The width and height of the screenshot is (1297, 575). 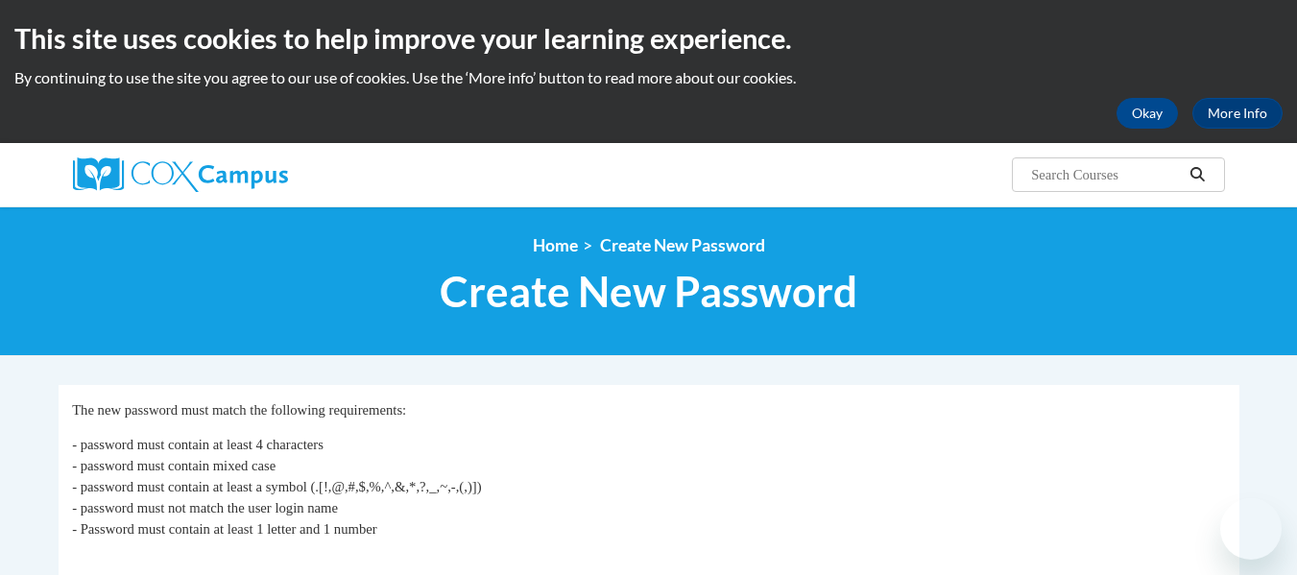 What do you see at coordinates (1106, 175) in the screenshot?
I see `input: Search Courses` at bounding box center [1106, 175].